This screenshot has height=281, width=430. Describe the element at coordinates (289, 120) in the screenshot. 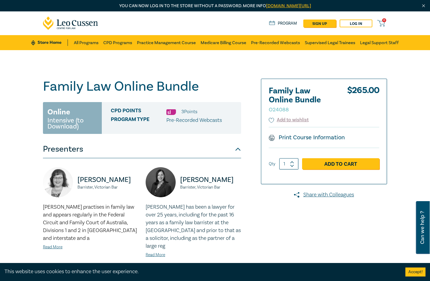

I see `button: Add to wishlist` at that location.